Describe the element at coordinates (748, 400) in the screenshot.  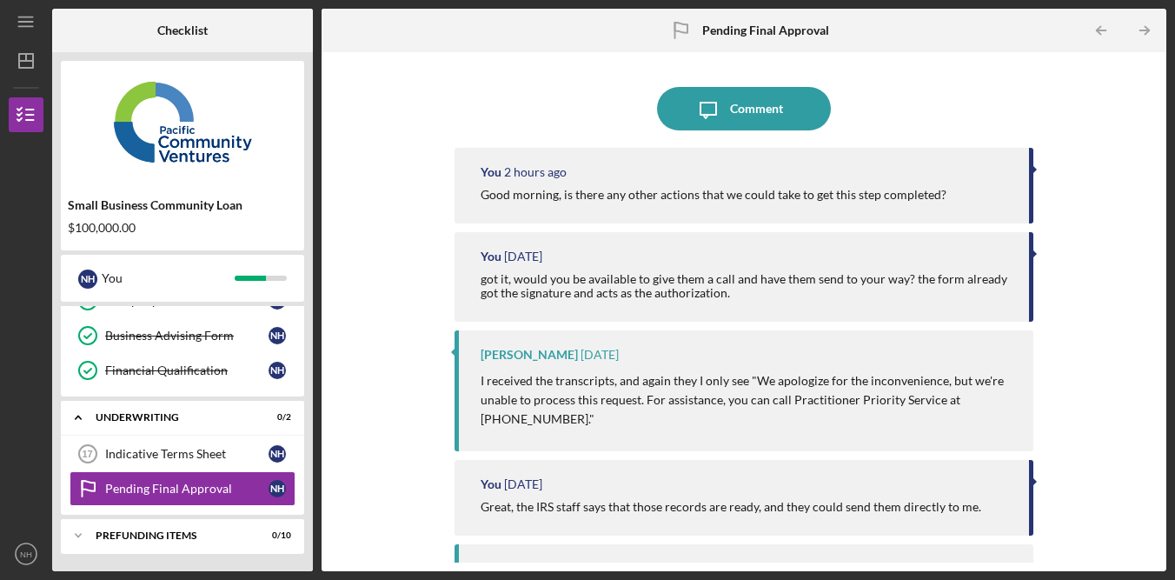
I see `p: I received the transcripts, and again they I only see "We apologize for the inconvenience, but we...` at that location.